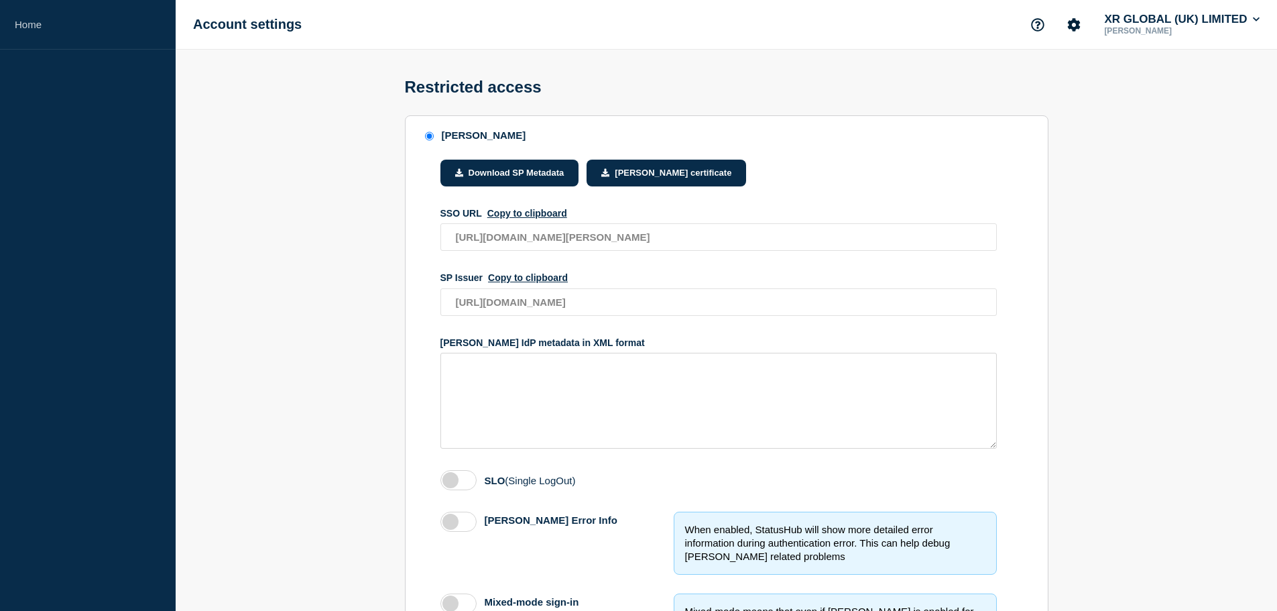  Describe the element at coordinates (540, 480) in the screenshot. I see `span: (Single LogOut)` at that location.